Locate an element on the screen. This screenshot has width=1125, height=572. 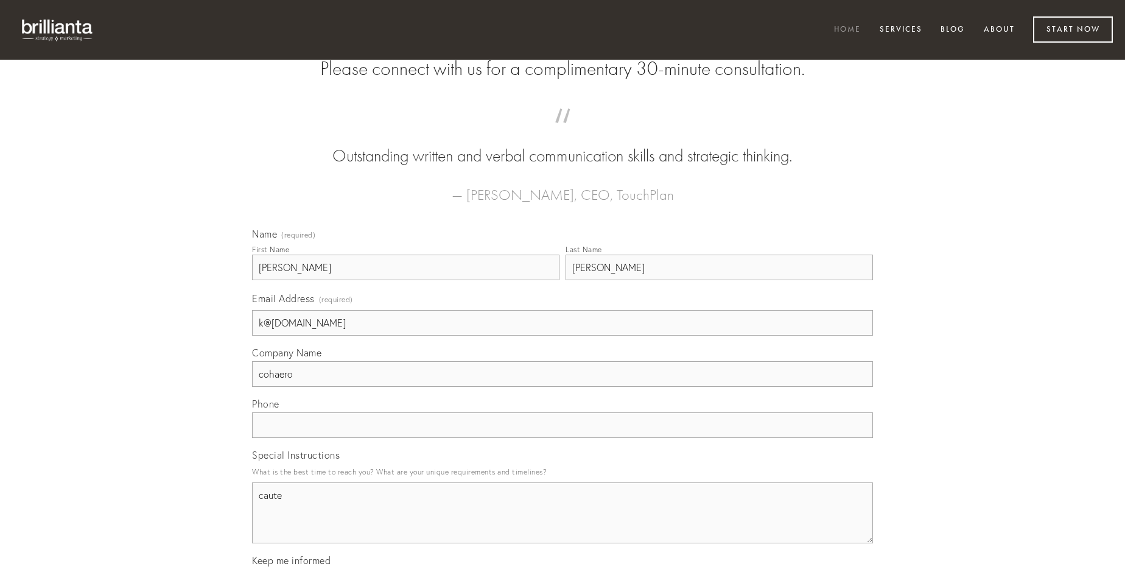
img: brillianta - research, strategy, marketing is located at coordinates (58, 30).